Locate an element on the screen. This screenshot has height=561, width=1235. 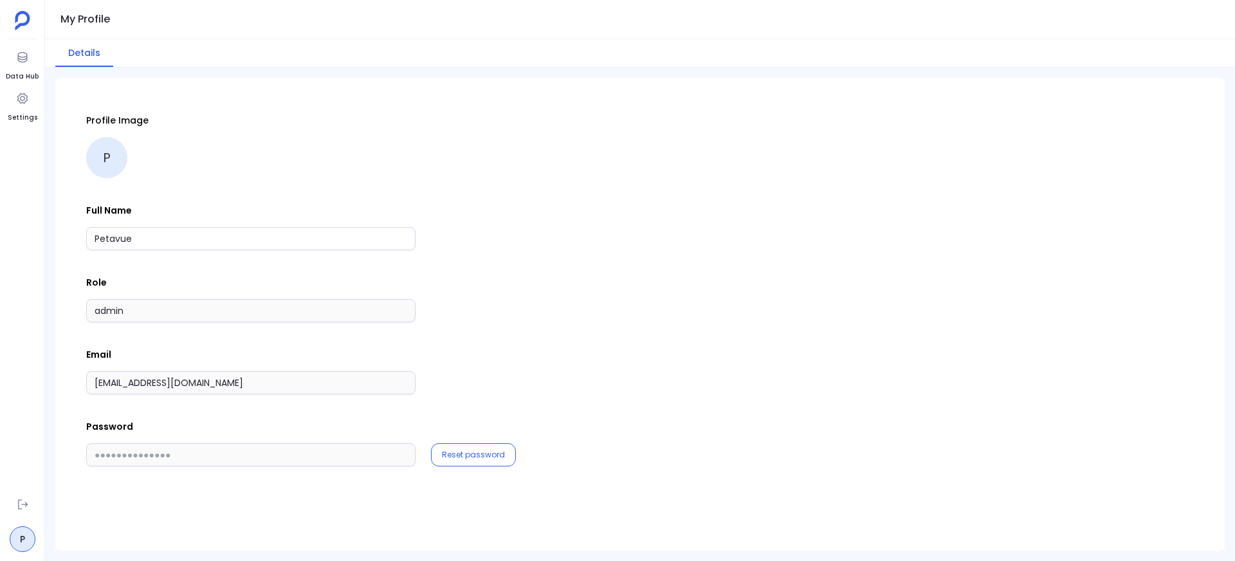
input: Full Name is located at coordinates (251, 239).